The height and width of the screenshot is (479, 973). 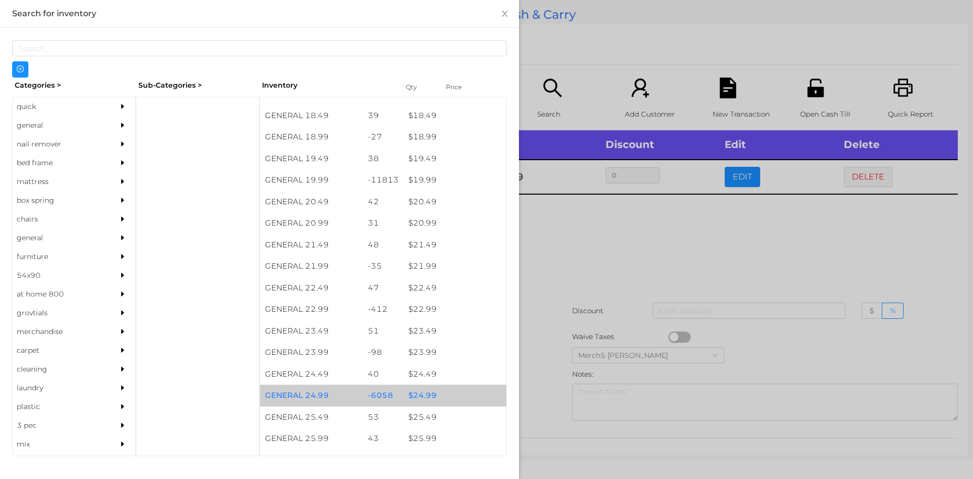 I want to click on div: 51, so click(x=383, y=331).